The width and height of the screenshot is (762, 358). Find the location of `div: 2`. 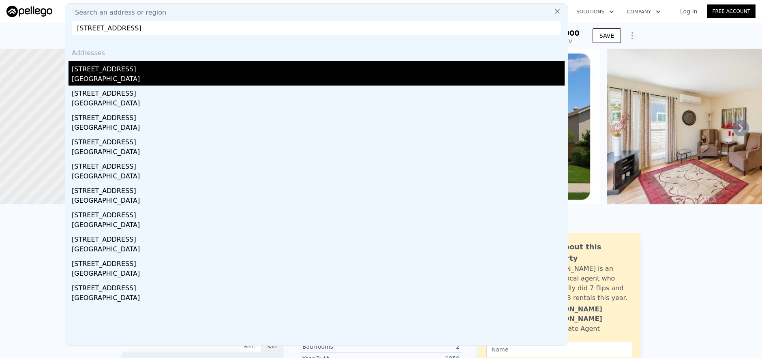

div: 2 is located at coordinates (420, 346).